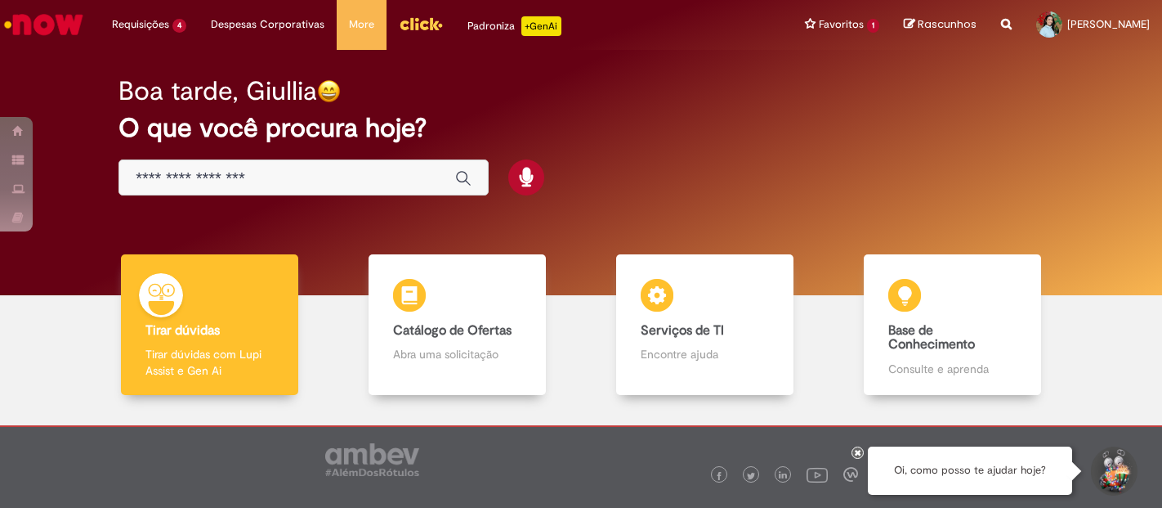 This screenshot has width=1162, height=508. What do you see at coordinates (361, 25) in the screenshot?
I see `span: More` at bounding box center [361, 25].